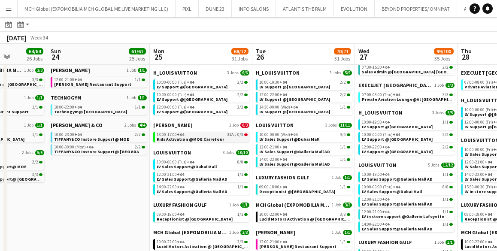 This screenshot has width=497, height=251. Describe the element at coordinates (478, 175) in the screenshot. I see `span: 14:00-22:00` at that location.